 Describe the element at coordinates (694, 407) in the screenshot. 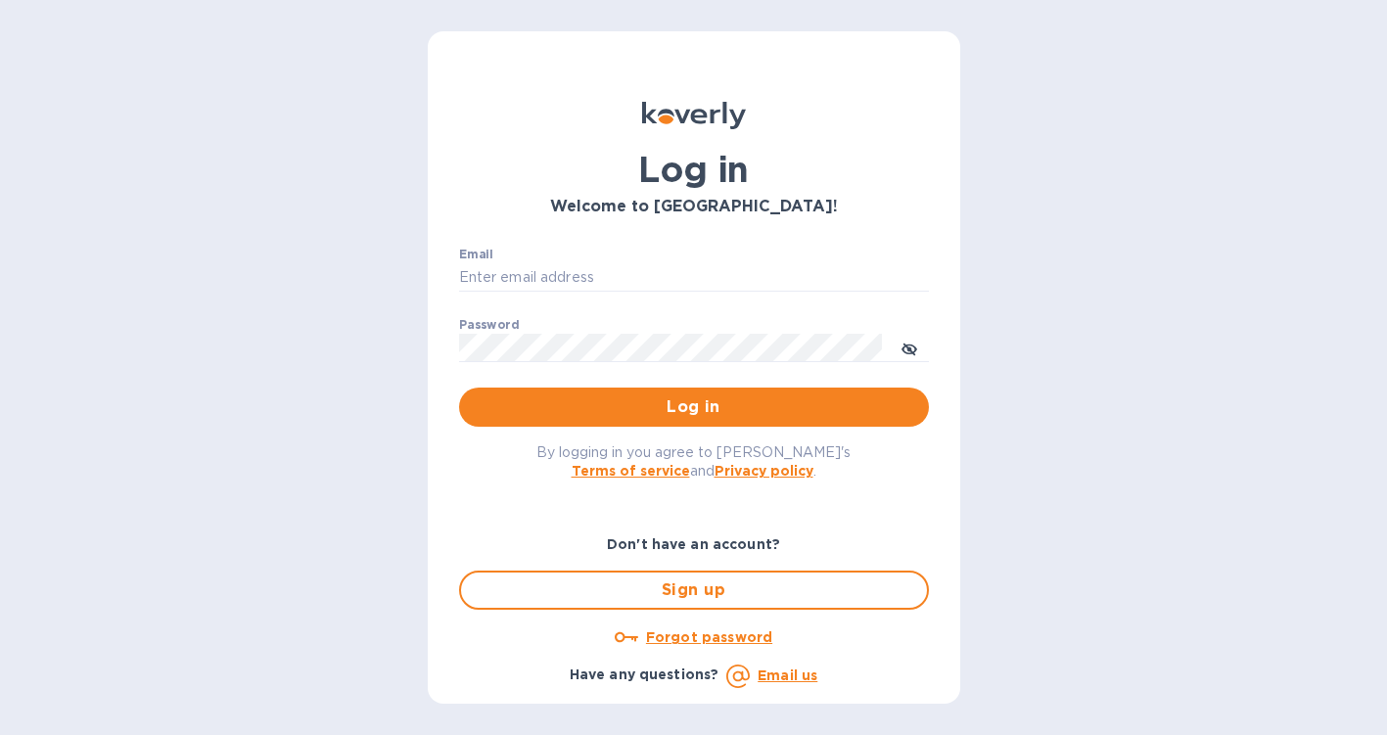

I see `span: Log in` at that location.